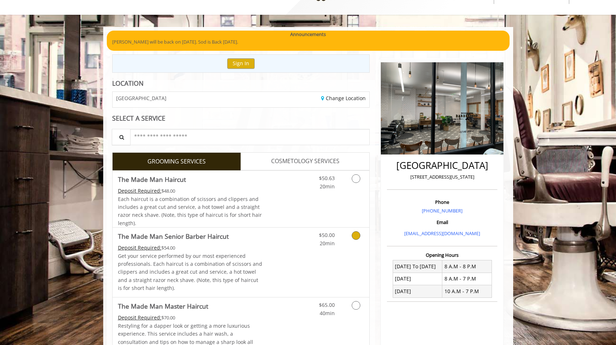 The width and height of the screenshot is (616, 345). Describe the element at coordinates (190, 191) in the screenshot. I see `div: $48.00` at that location.